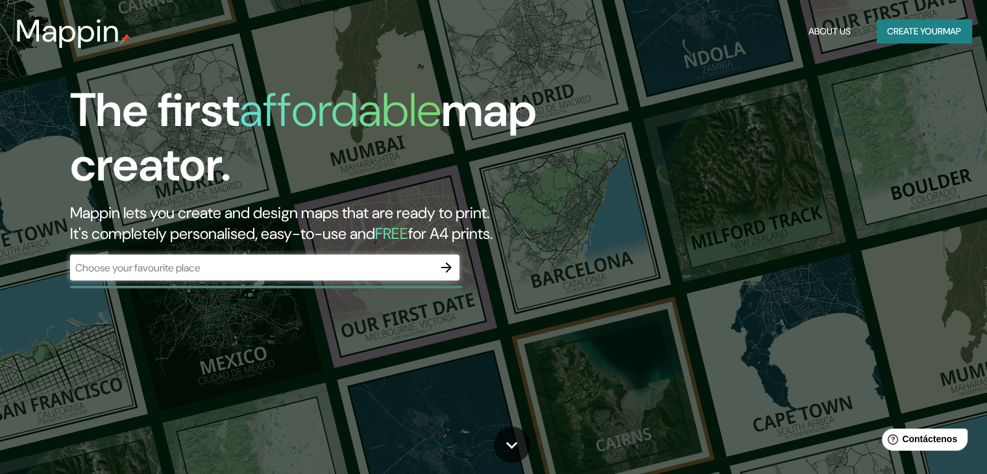  I want to click on button: About Us, so click(829, 31).